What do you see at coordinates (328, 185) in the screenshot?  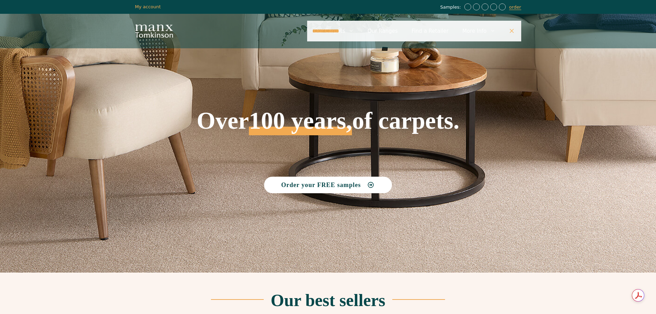 I see `a: Order your FREE samples` at bounding box center [328, 185].